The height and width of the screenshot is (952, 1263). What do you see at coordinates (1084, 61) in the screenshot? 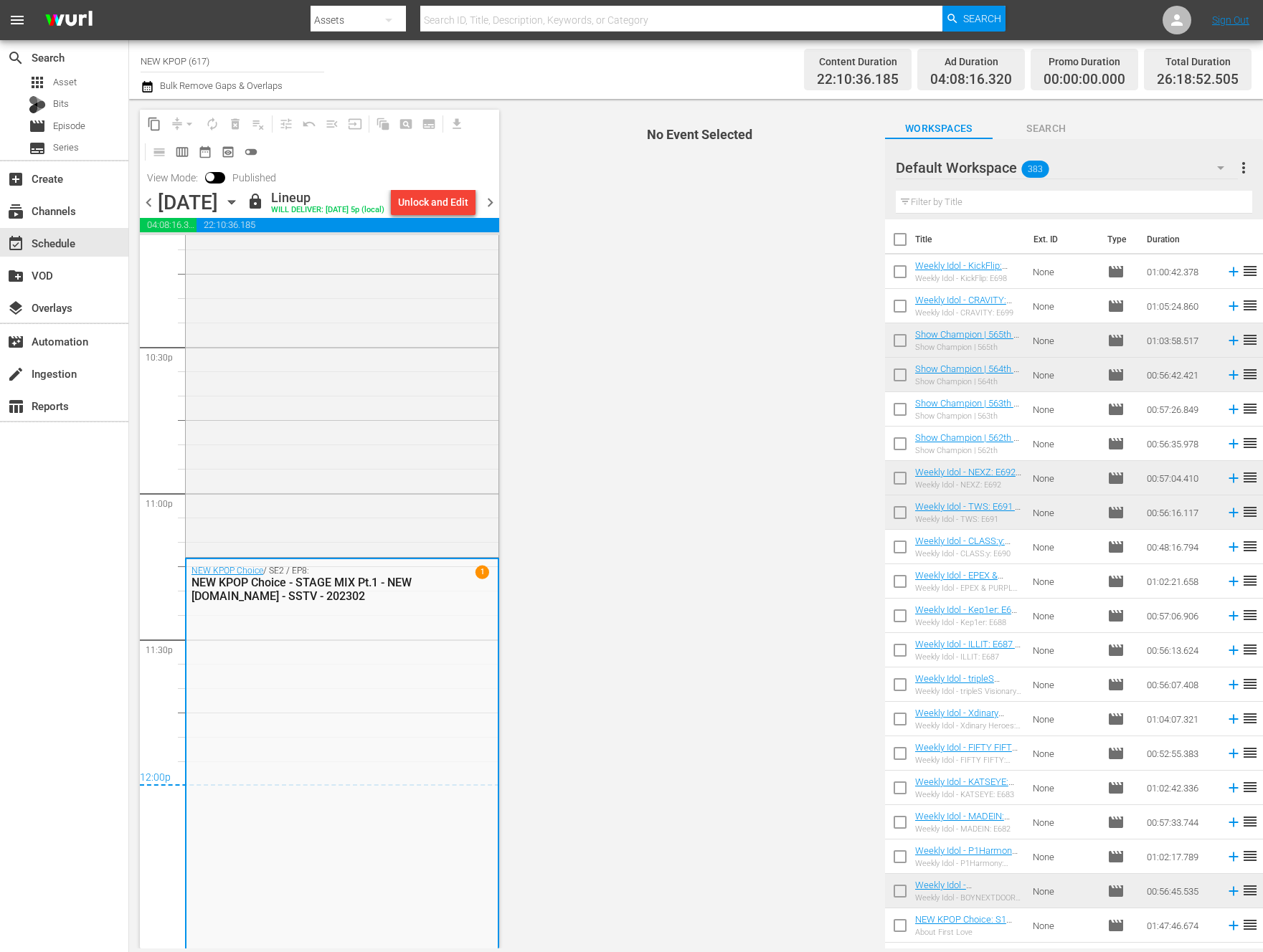
I see `div: Promo Duration` at bounding box center [1084, 61].